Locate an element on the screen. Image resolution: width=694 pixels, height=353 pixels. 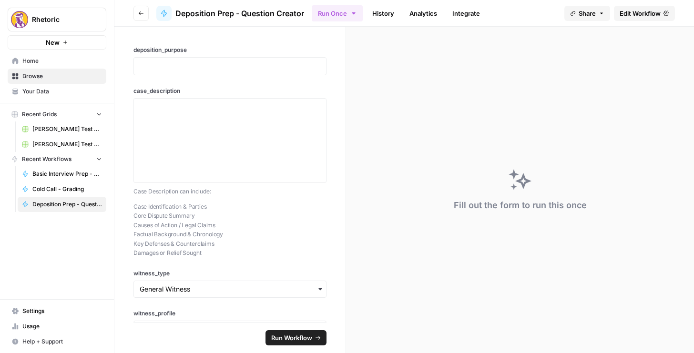
a: Basic Interview Prep - Question Creator is located at coordinates (62, 174).